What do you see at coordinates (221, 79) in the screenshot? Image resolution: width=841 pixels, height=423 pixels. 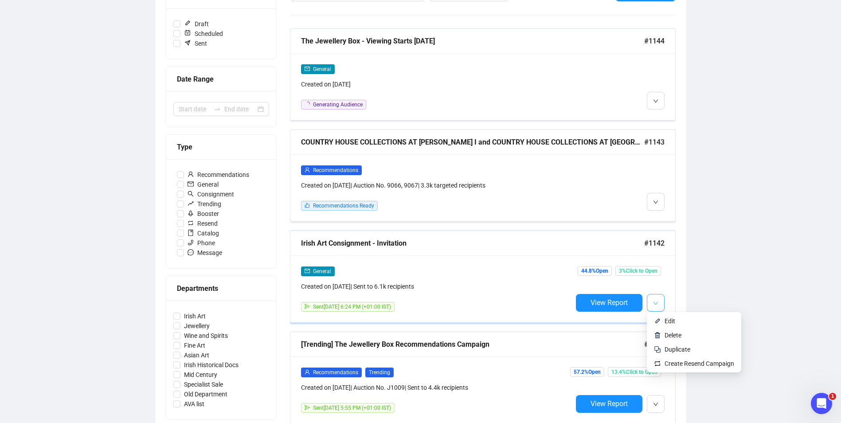 I see `div: Date Range` at bounding box center [221, 79].